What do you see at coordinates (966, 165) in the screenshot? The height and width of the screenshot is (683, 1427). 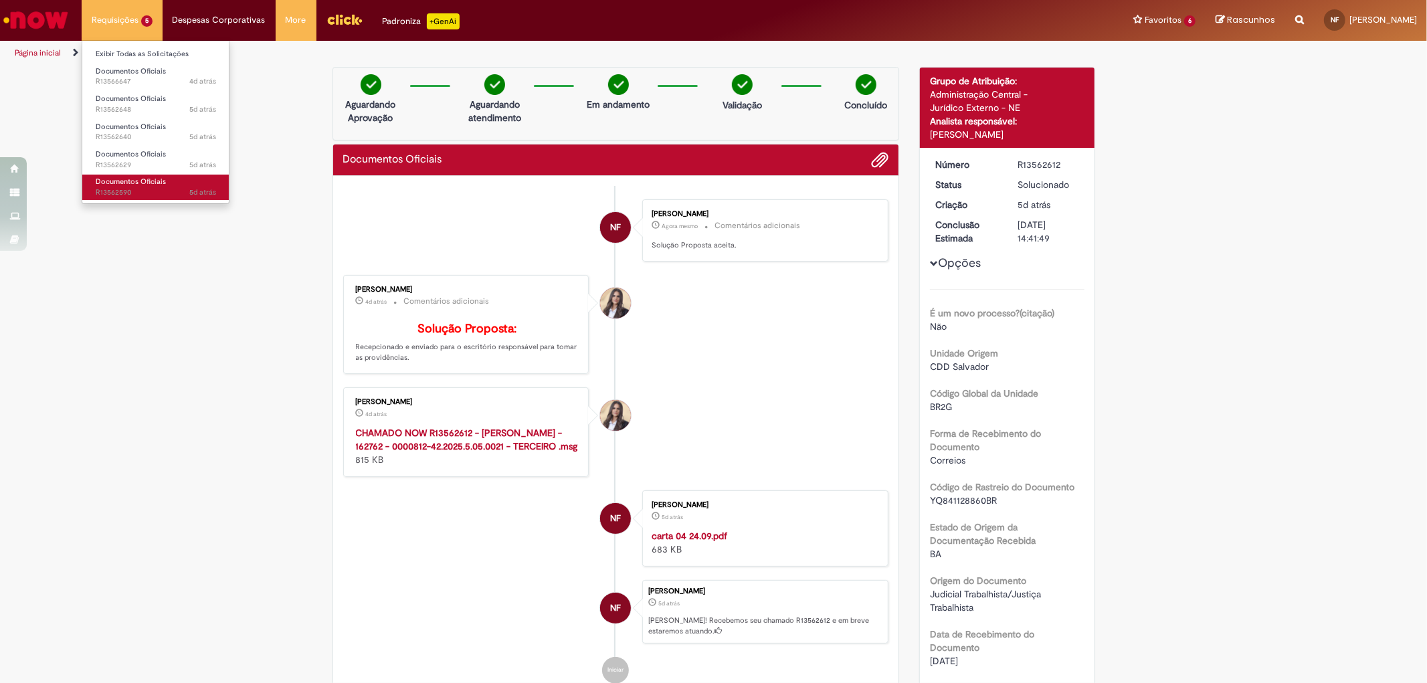 I see `dt: Número` at bounding box center [966, 165].